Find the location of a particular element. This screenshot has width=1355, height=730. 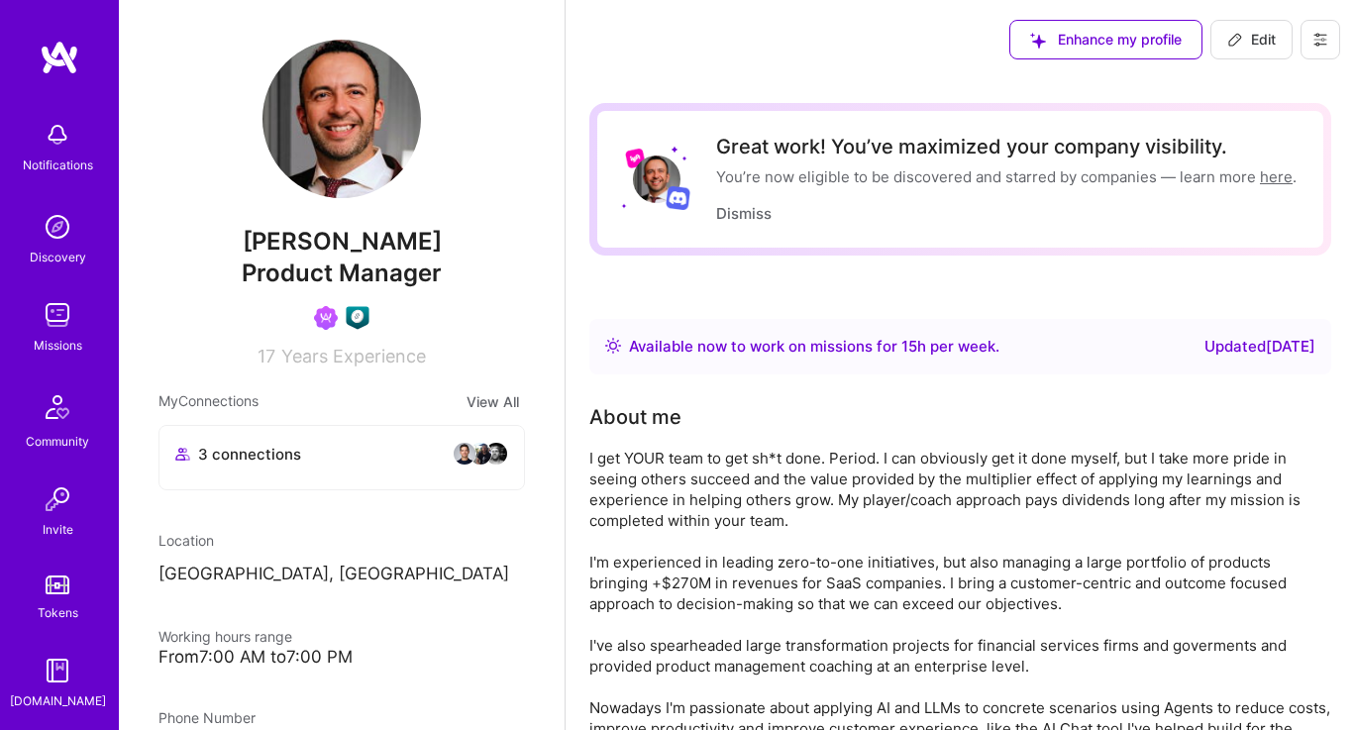

span: 3 connections is located at coordinates (250, 453).